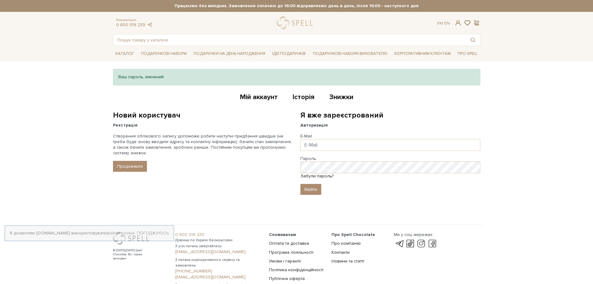  What do you see at coordinates (350, 54) in the screenshot?
I see `a: Подарункові набори вихователю` at bounding box center [350, 54].